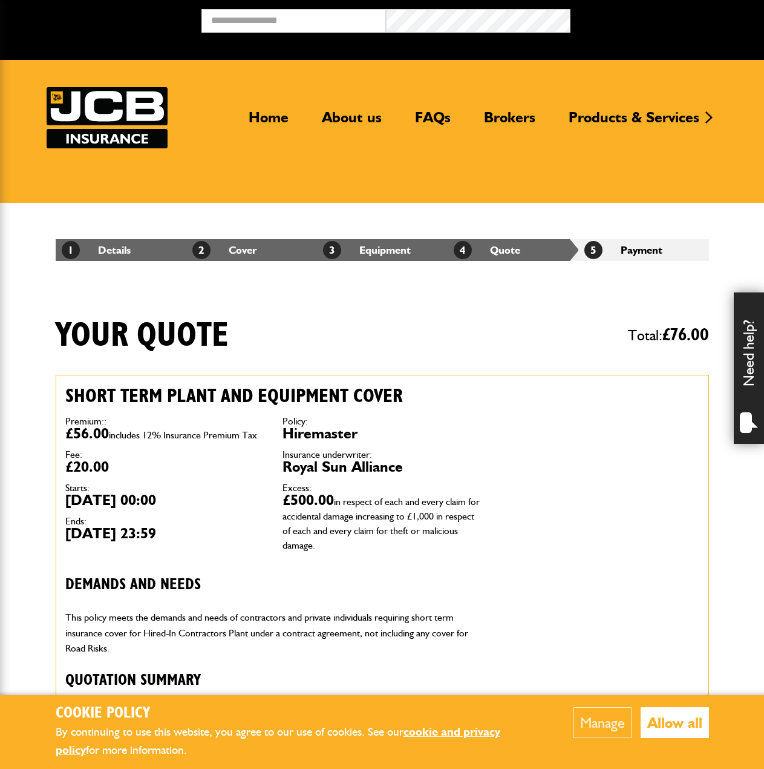 This screenshot has width=764, height=769. What do you see at coordinates (675, 722) in the screenshot?
I see `button: Allow all` at bounding box center [675, 722].